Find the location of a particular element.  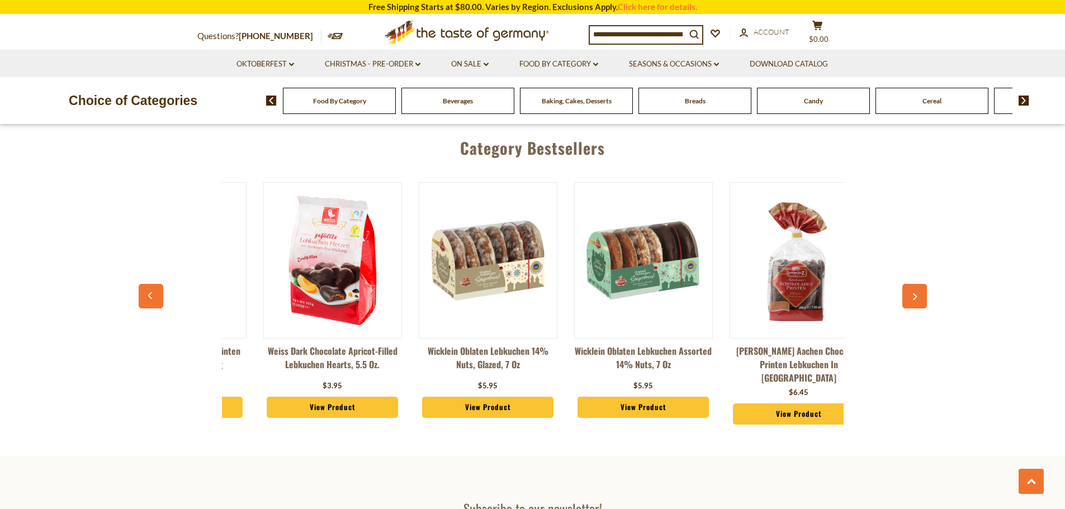

img: Weiss Dark Chocolate Apricot-Filled Lebkuchen Hearts, 5.5 oz. is located at coordinates (333, 260).